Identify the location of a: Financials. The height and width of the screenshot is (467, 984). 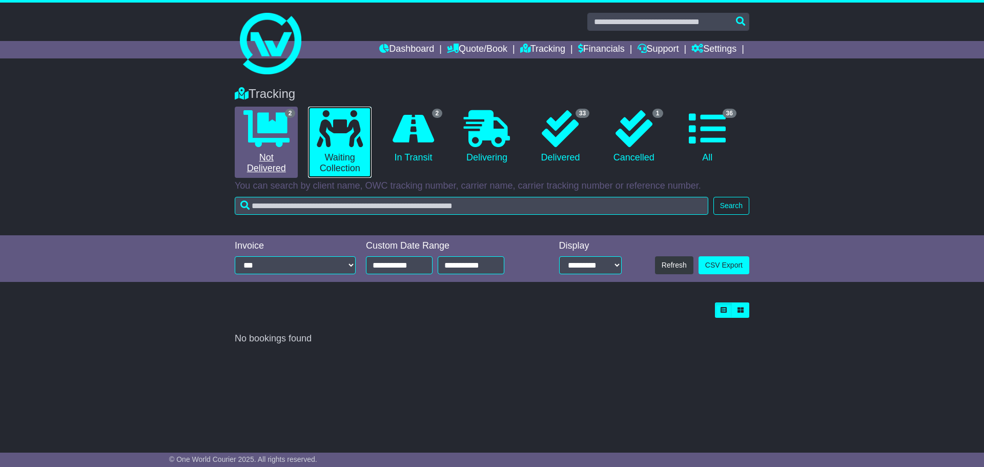
(601, 50).